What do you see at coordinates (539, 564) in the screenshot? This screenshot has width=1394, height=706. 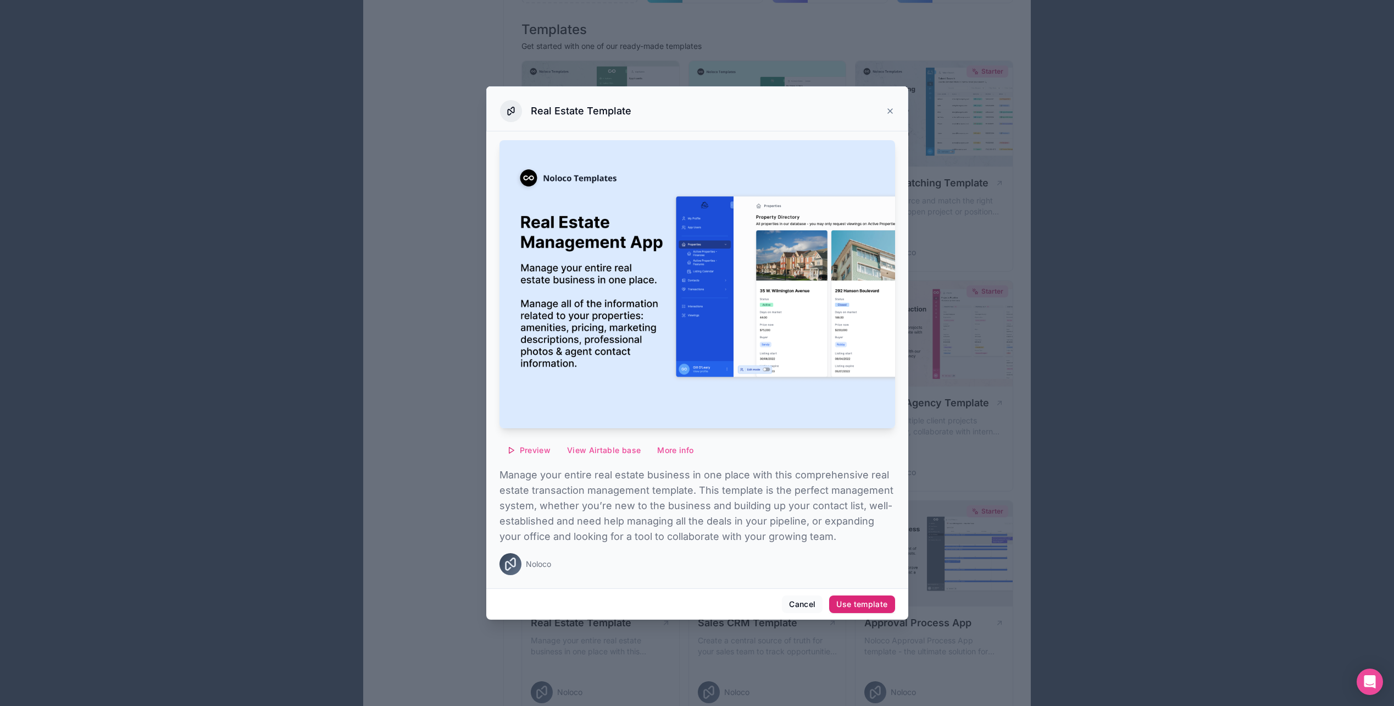 I see `span: Noloco` at bounding box center [539, 564].